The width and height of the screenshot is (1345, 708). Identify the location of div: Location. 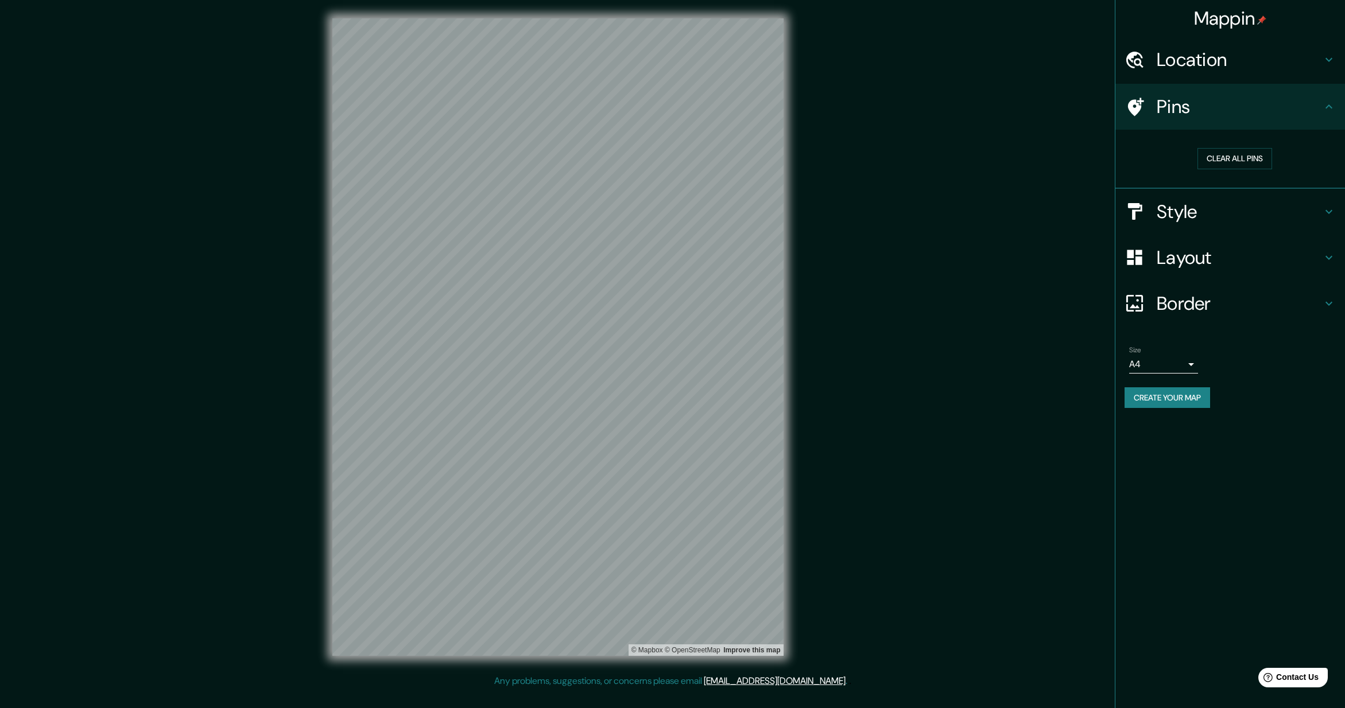
(1230, 60).